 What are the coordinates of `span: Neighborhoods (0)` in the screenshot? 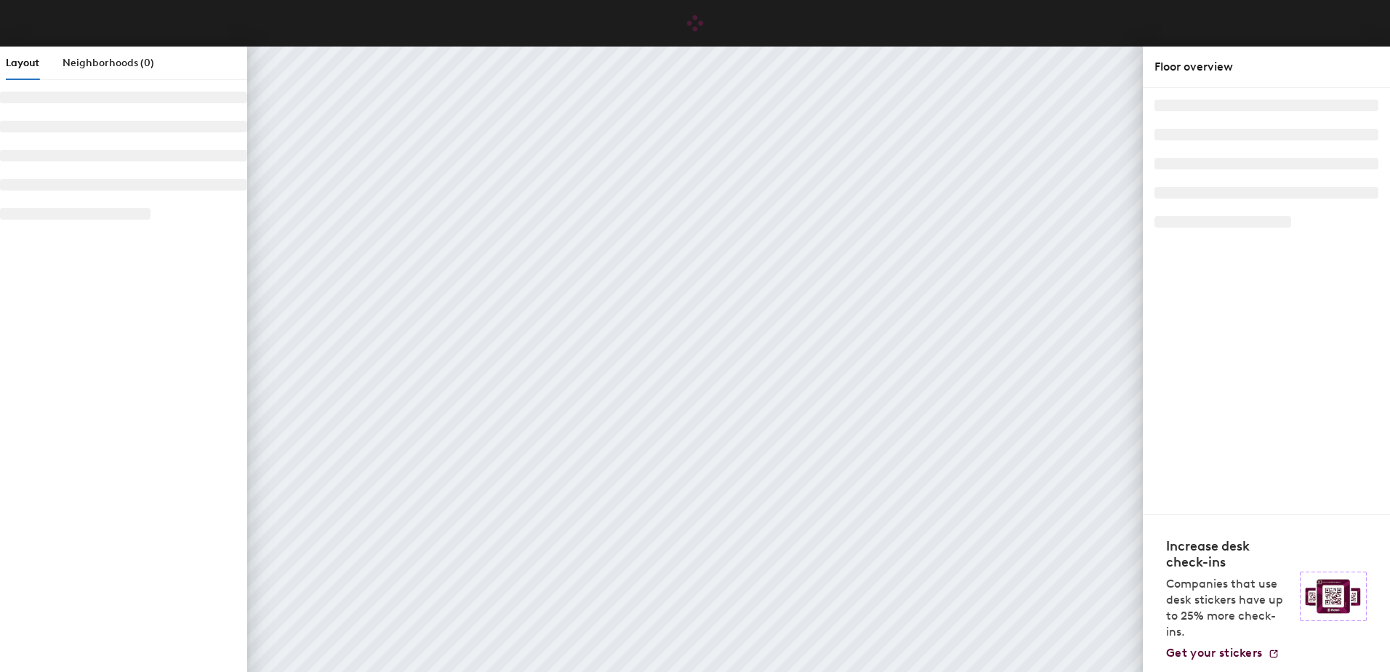 It's located at (108, 63).